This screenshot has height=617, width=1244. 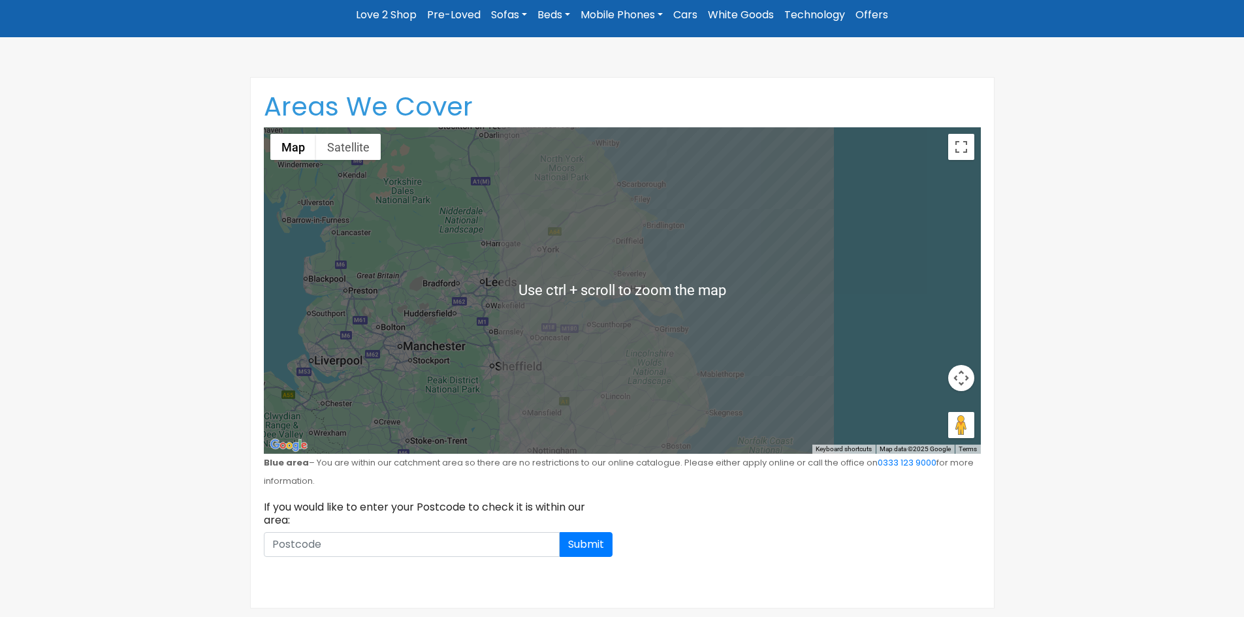 What do you see at coordinates (509, 15) in the screenshot?
I see `a: Sofas` at bounding box center [509, 15].